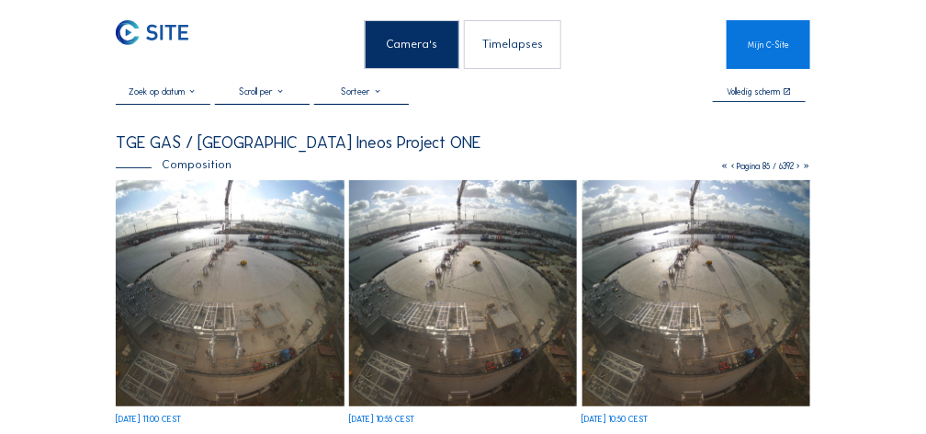 This screenshot has height=434, width=926. Describe the element at coordinates (766, 165) in the screenshot. I see `span: Pagina 85 / 6392` at that location.